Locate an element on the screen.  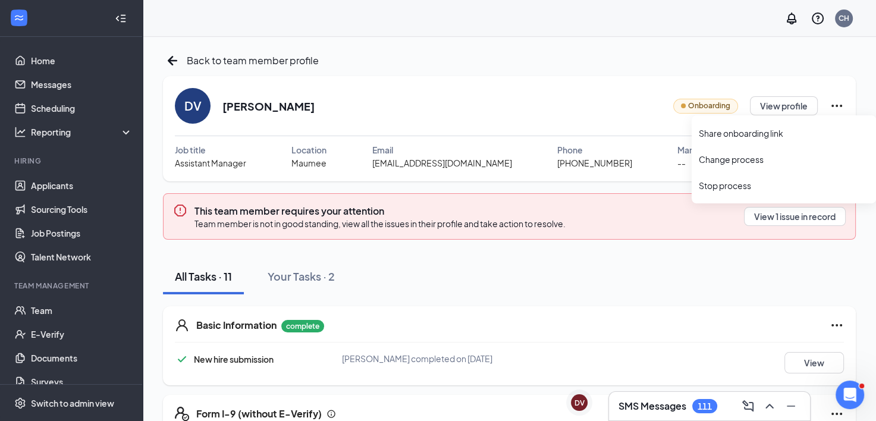
svg: Minimize is located at coordinates (791, 406).